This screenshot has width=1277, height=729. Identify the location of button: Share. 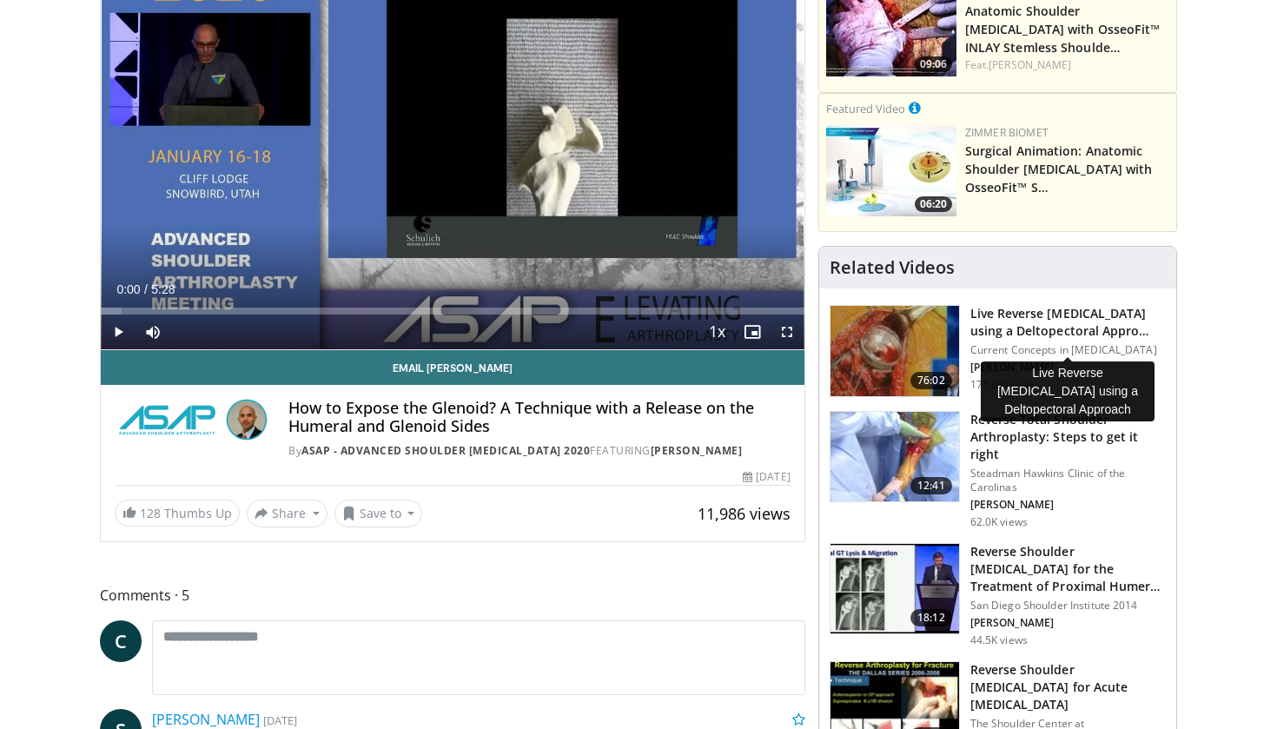
(287, 514).